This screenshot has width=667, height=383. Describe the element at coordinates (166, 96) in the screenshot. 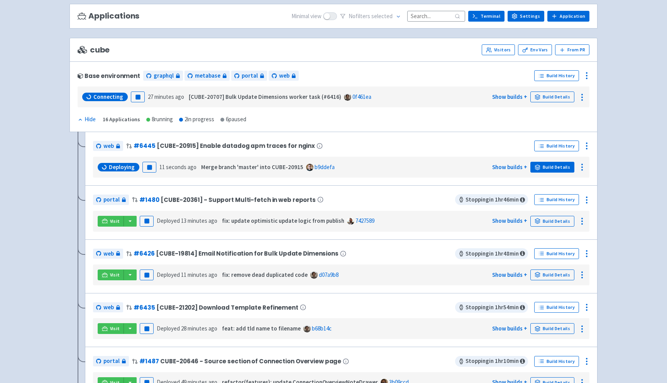

I see `time: 27 minutes ago` at that location.